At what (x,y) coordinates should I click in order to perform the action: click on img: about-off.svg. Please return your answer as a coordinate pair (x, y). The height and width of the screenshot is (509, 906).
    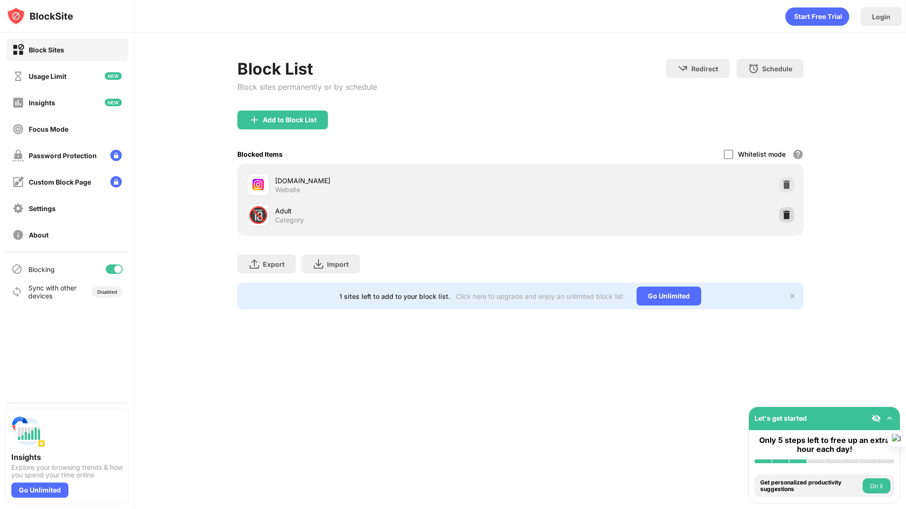
    Looking at the image, I should click on (18, 235).